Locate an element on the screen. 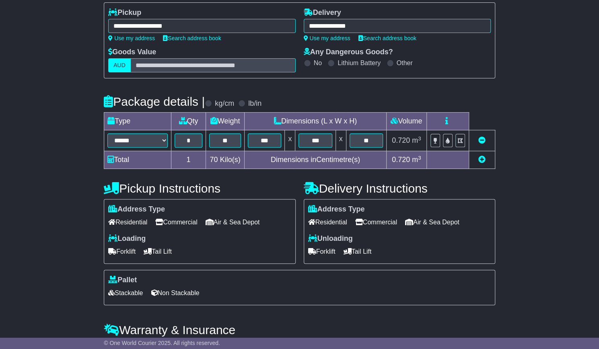 Image resolution: width=599 pixels, height=349 pixels. label: Lithium Battery is located at coordinates (359, 63).